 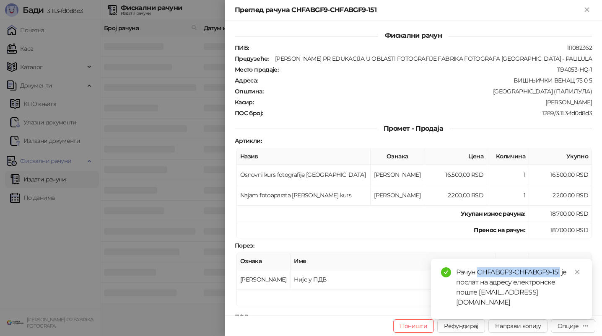 What do you see at coordinates (456, 156) in the screenshot?
I see `th: Цена` at bounding box center [456, 156].